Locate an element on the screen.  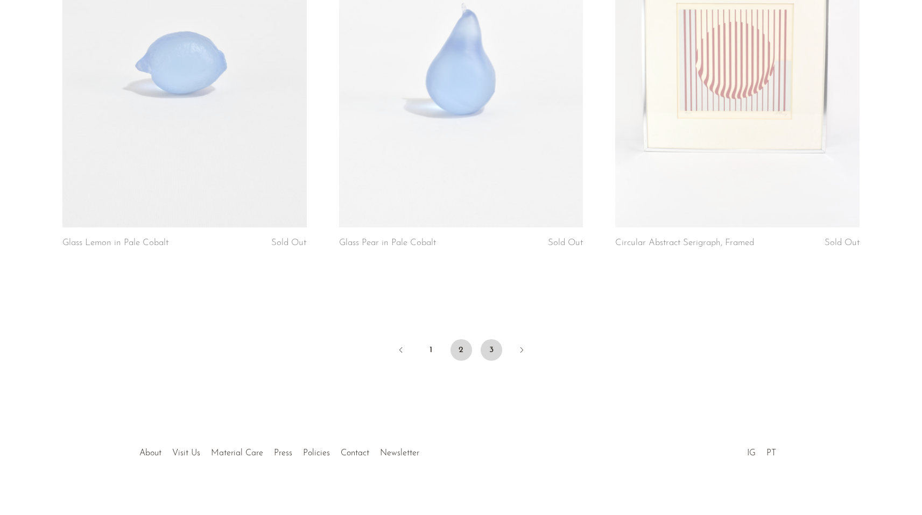
a: About is located at coordinates (150, 454).